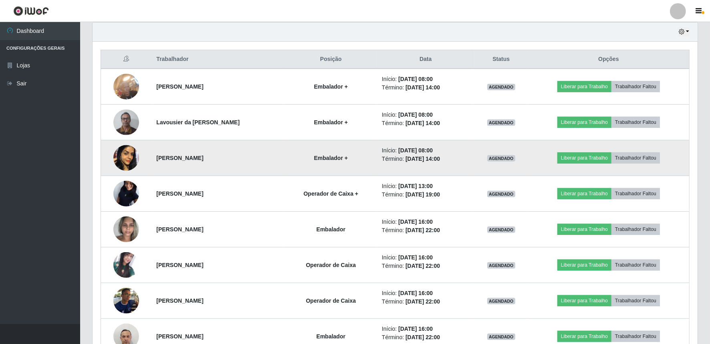  Describe the element at coordinates (126, 193) in the screenshot. I see `img: 1742948591558.jpeg` at that location.